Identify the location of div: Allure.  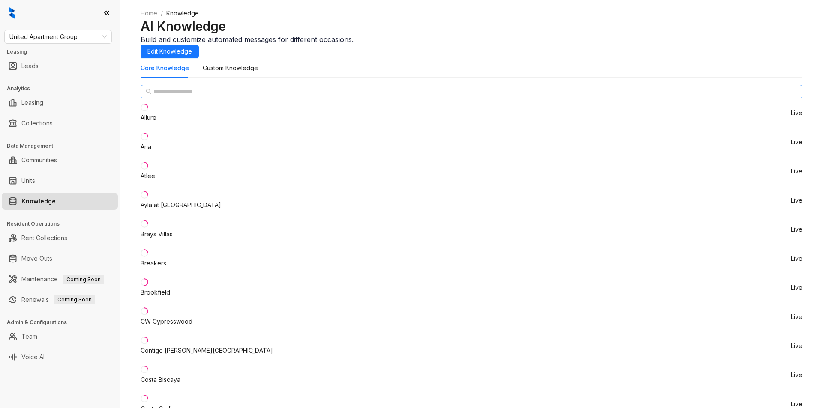
(148, 118).